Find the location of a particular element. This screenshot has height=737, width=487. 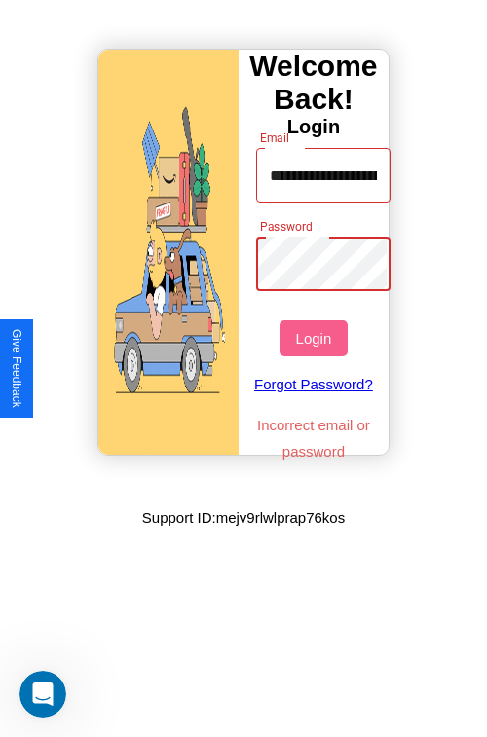

h4: Login is located at coordinates (313, 127).